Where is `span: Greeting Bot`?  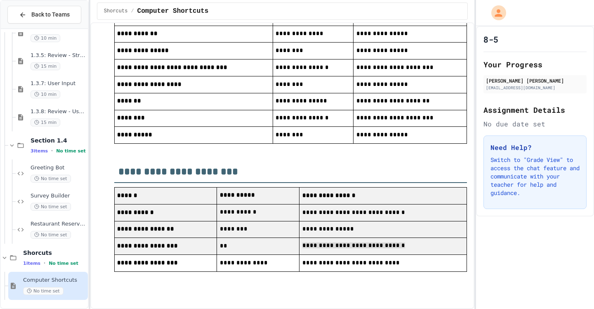
span: Greeting Bot is located at coordinates (58, 168).